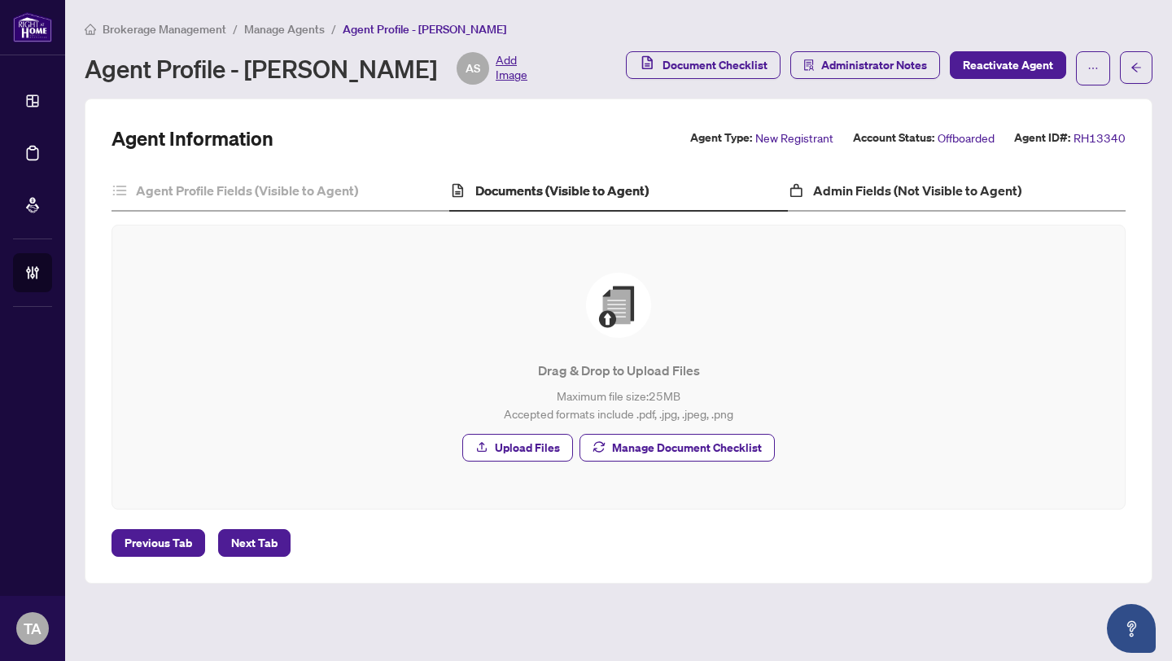  I want to click on button: Reactivate Agent, so click(1008, 65).